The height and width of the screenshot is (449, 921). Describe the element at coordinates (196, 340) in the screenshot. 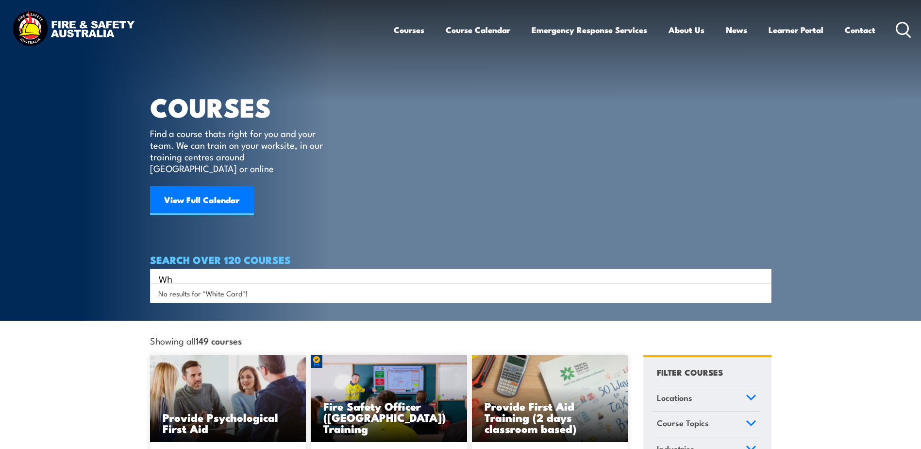

I see `span: Showing all` at that location.